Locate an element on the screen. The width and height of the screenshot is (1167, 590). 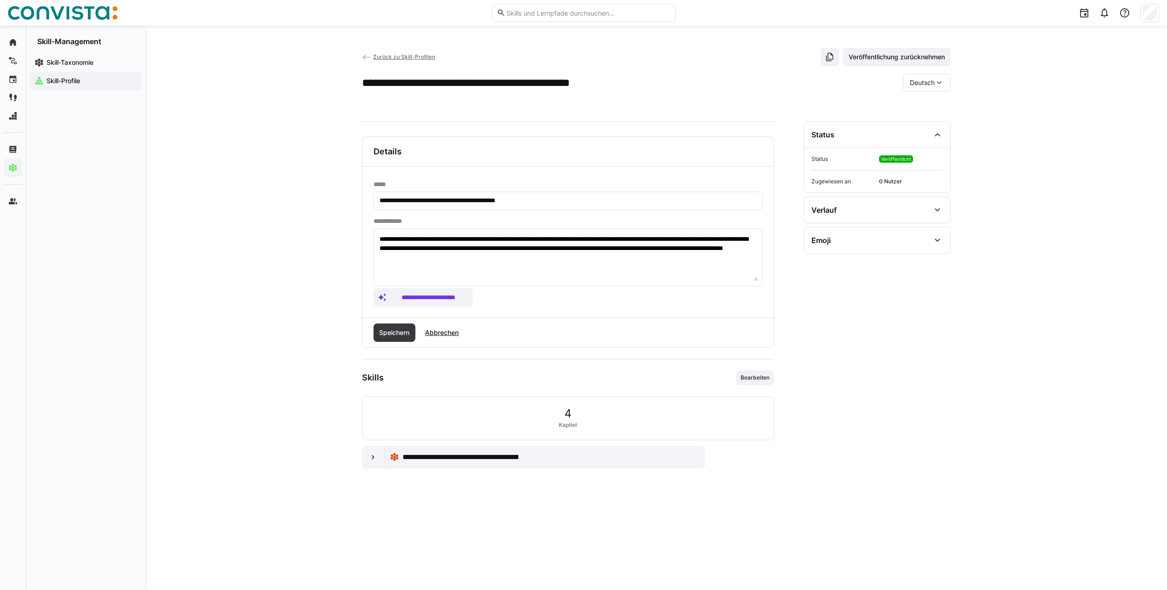
a: Zurück zu Skill-Profilen is located at coordinates (399, 57).